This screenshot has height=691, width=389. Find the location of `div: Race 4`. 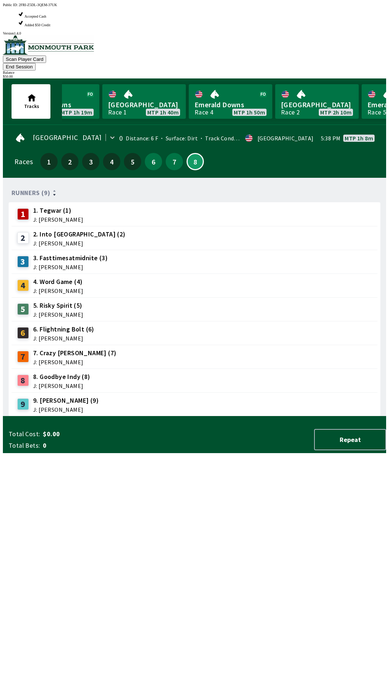

div: Race 4 is located at coordinates (204, 112).